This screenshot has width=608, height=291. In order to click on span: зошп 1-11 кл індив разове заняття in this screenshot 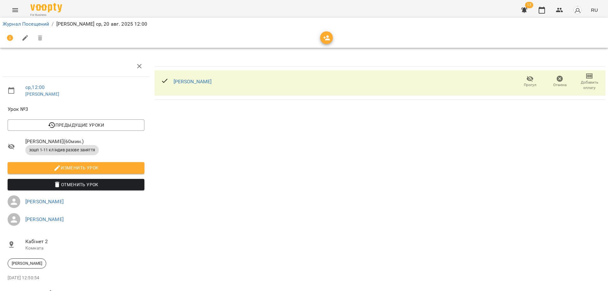, I will do `click(62, 150)`.